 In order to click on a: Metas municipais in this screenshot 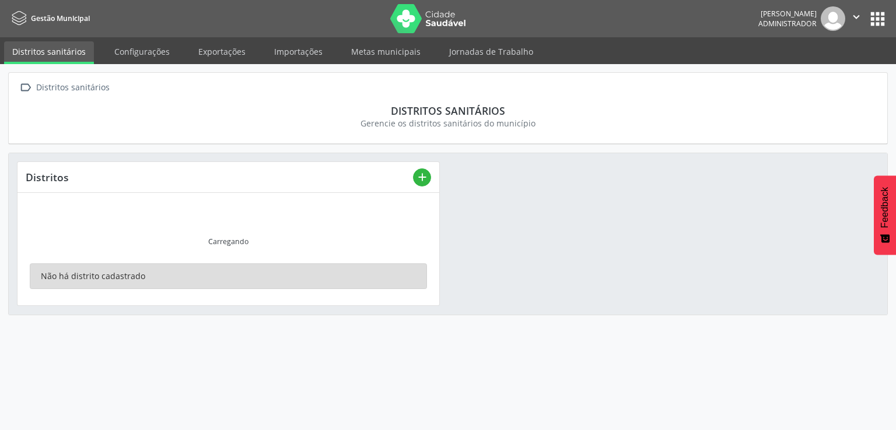, I will do `click(385, 51)`.